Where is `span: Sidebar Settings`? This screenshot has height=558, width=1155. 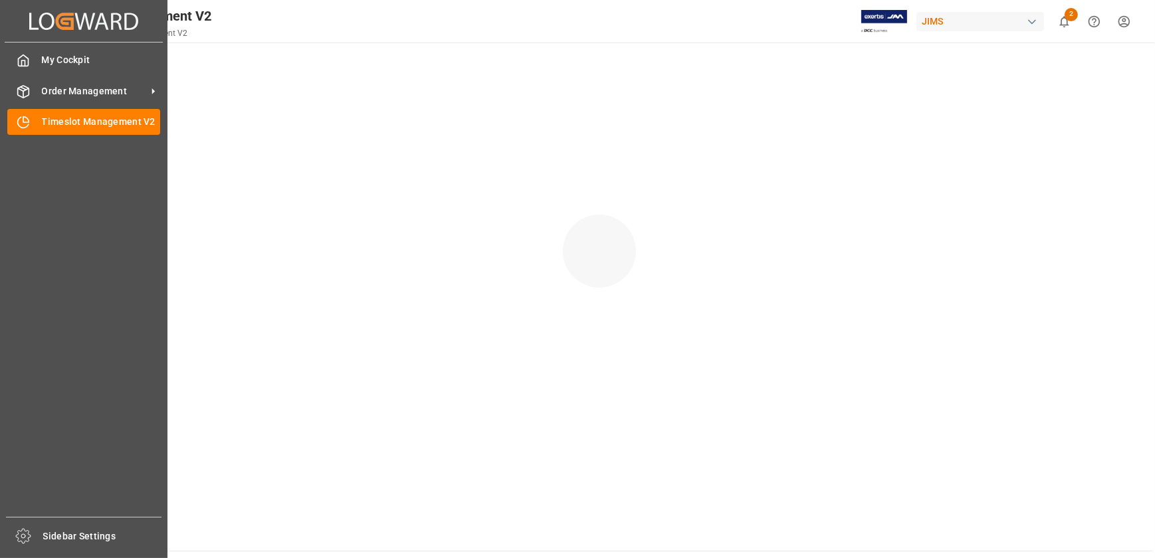
span: Sidebar Settings is located at coordinates (102, 536).